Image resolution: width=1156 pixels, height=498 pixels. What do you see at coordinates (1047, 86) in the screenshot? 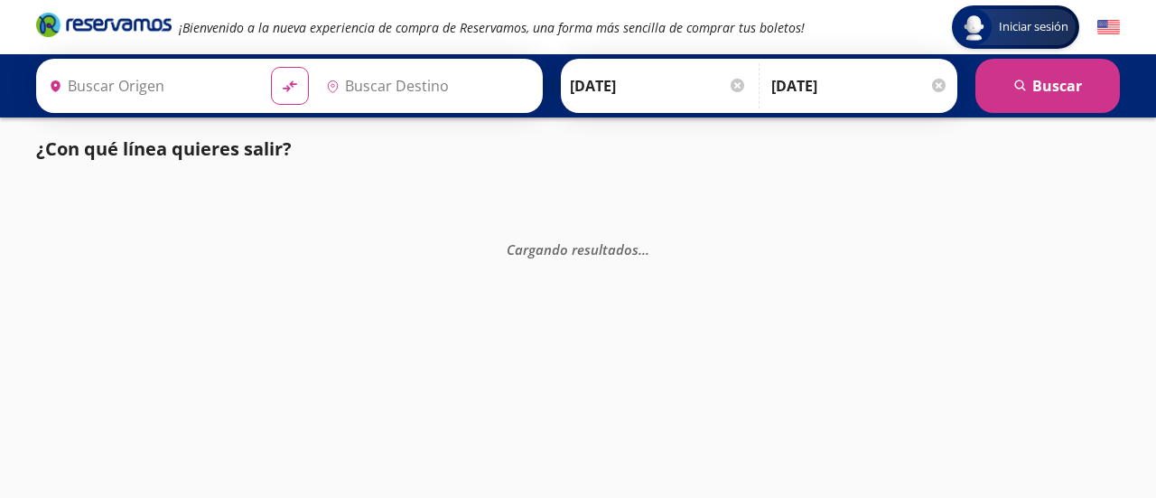
I see `button: Buscar` at bounding box center [1047, 86].